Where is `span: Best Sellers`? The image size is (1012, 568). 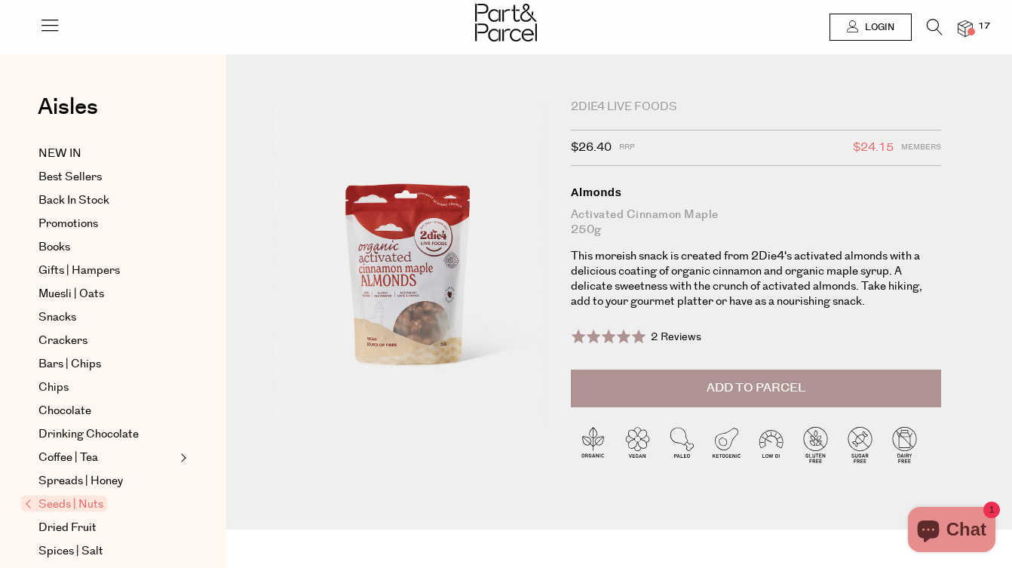
span: Best Sellers is located at coordinates (70, 177).